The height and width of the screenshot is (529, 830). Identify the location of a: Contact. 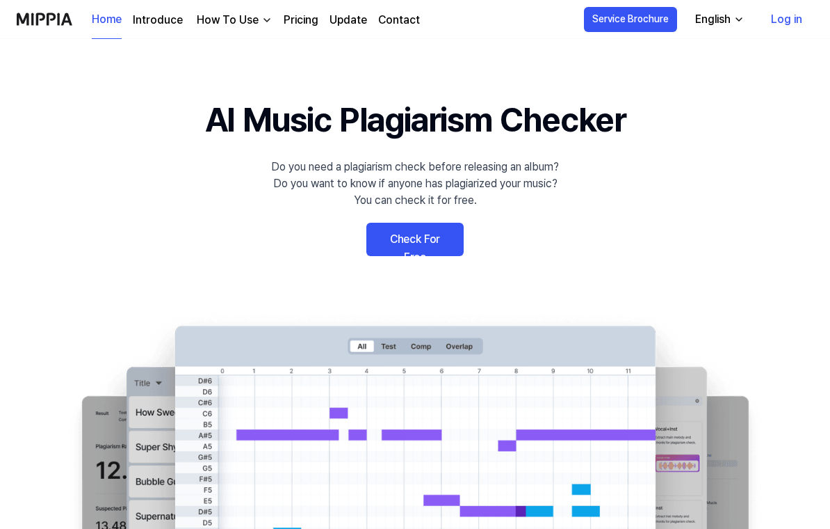
(399, 20).